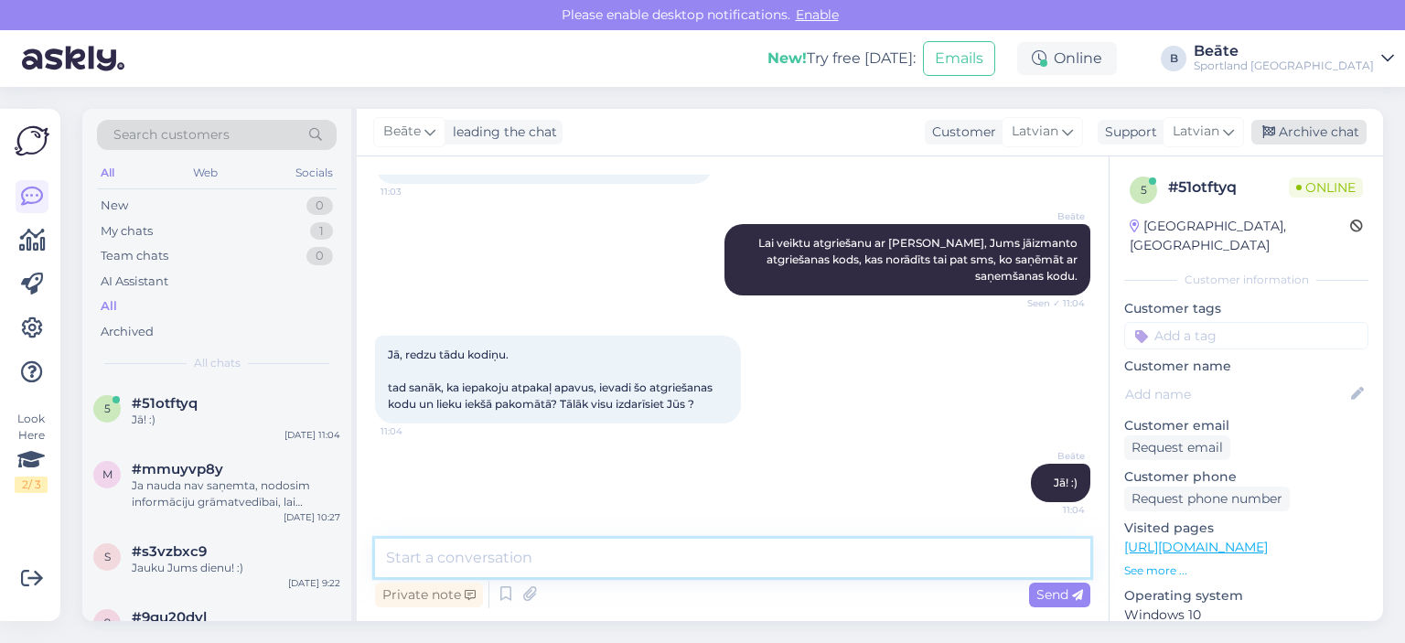 This screenshot has width=1405, height=643. I want to click on p: Operating system, so click(1246, 596).